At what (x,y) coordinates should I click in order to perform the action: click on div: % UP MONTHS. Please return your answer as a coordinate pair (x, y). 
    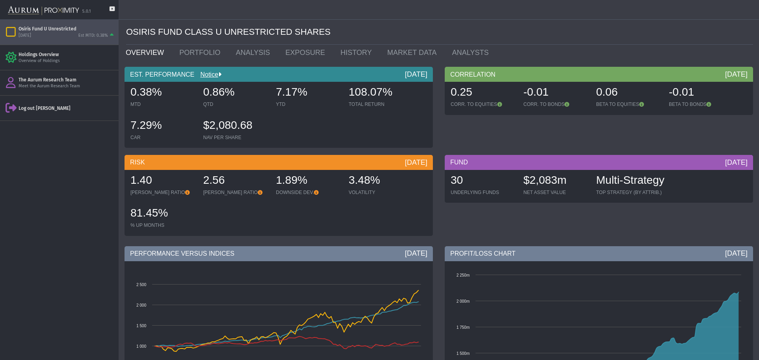
    Looking at the image, I should click on (163, 225).